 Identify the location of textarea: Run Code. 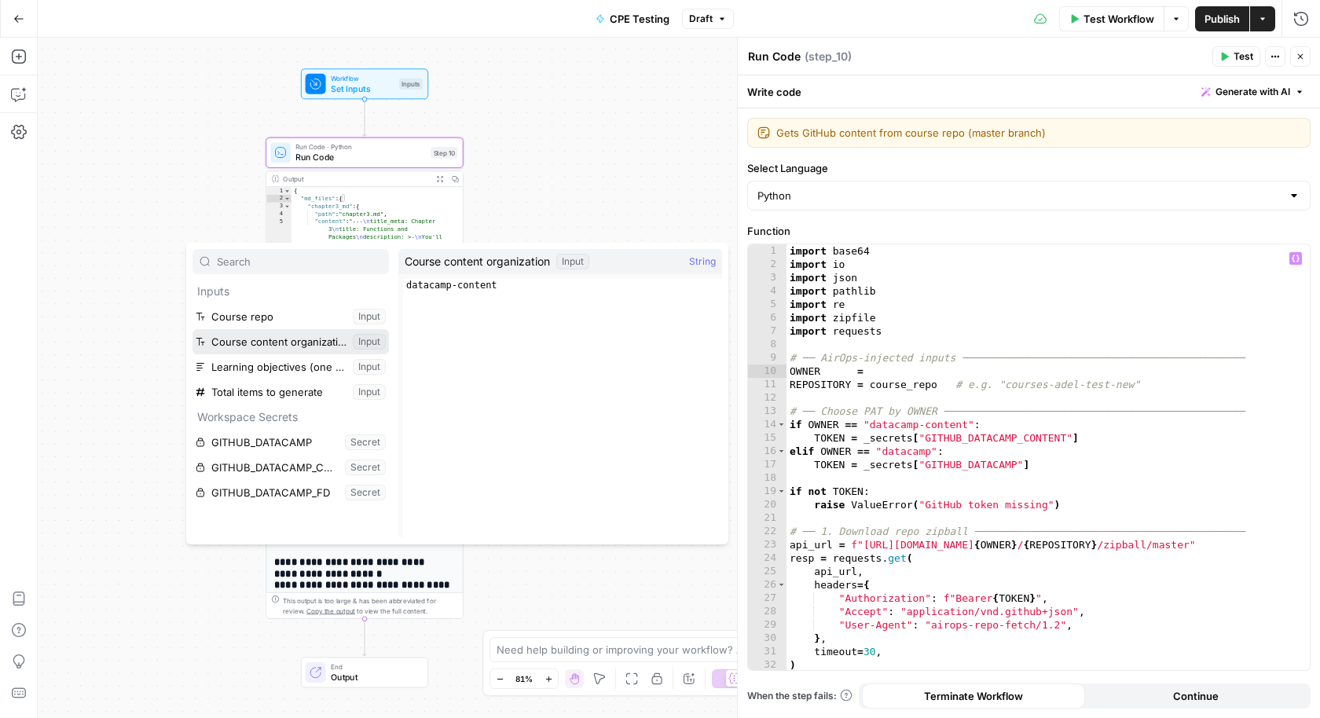
(774, 57).